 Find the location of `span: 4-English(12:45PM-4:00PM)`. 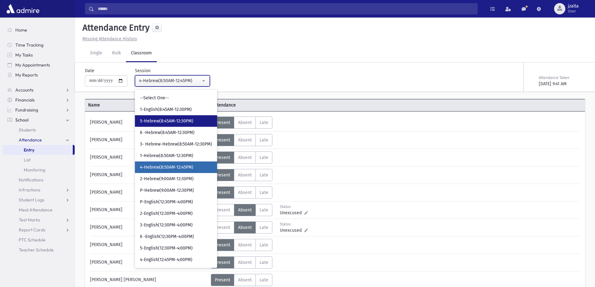

span: 4-English(12:45PM-4:00PM) is located at coordinates (166, 260).